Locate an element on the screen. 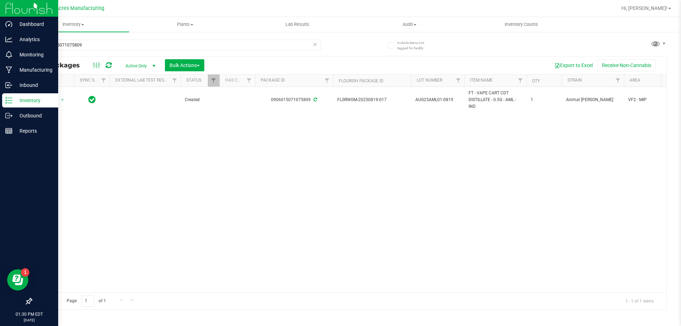  button: Receive Non-Cannabis is located at coordinates (626, 65).